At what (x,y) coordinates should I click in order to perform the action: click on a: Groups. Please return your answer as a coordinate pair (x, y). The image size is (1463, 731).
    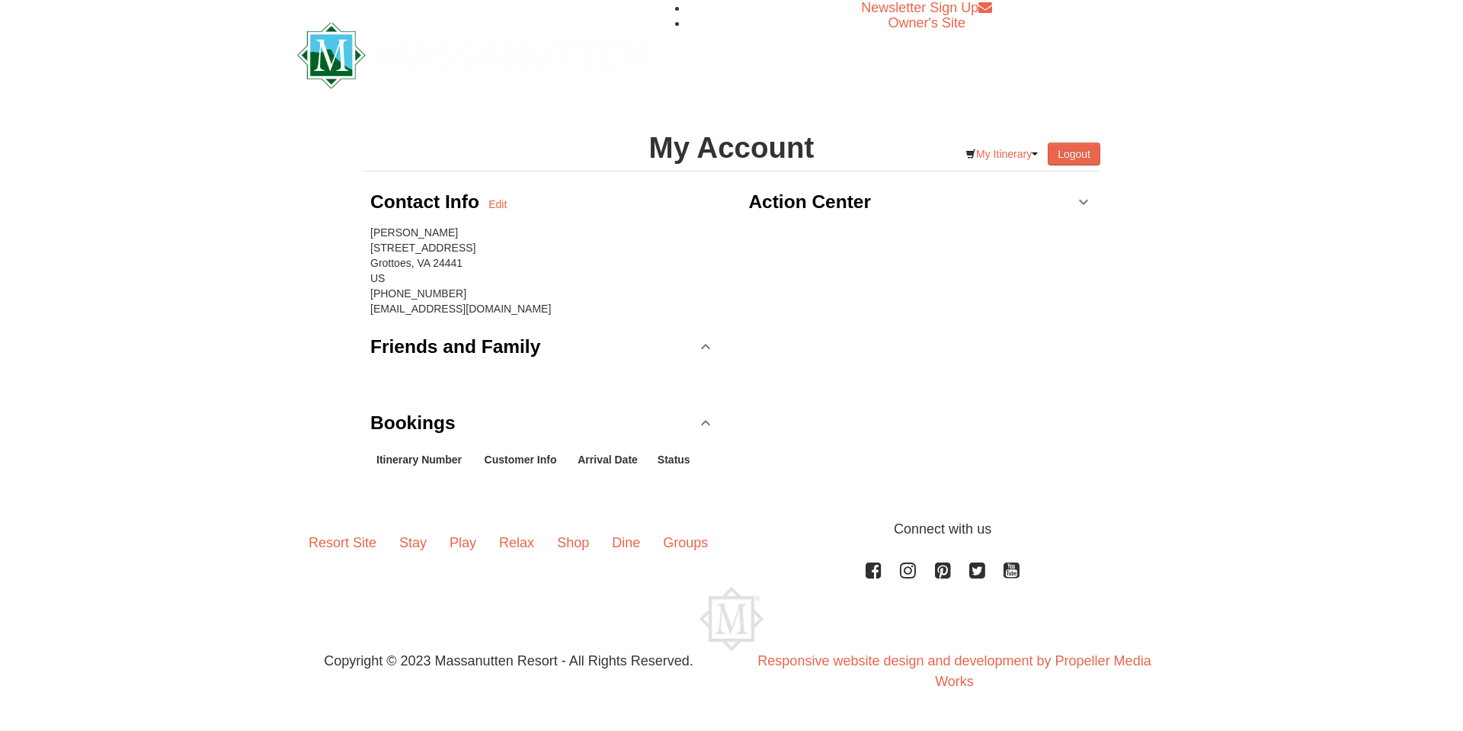
    Looking at the image, I should click on (685, 543).